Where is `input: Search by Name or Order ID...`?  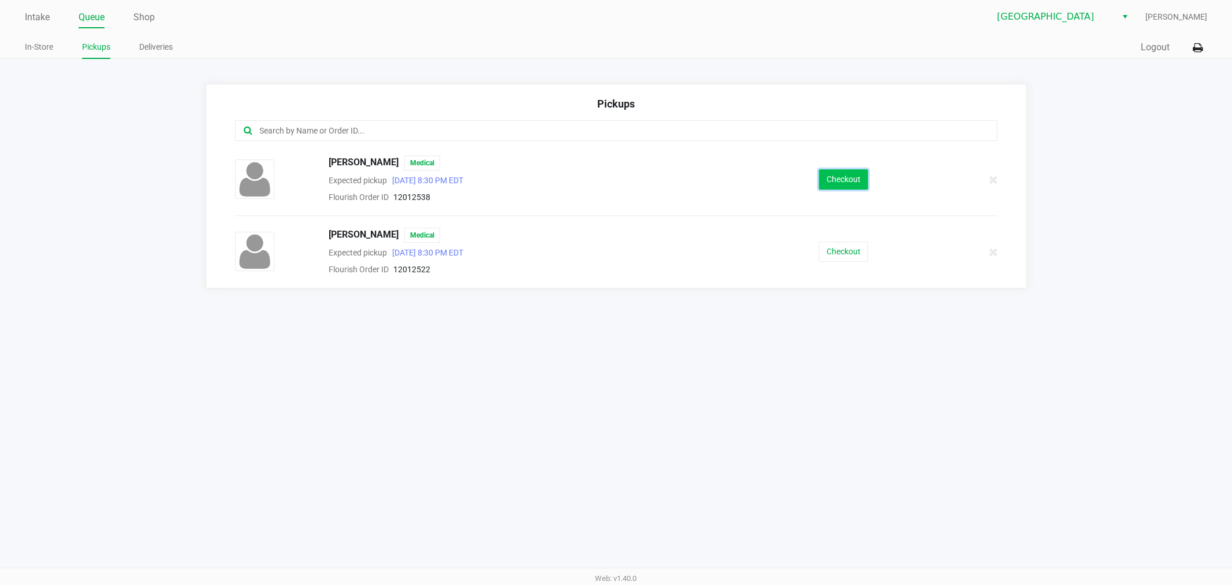
input: Search by Name or Order ID... is located at coordinates (593, 131).